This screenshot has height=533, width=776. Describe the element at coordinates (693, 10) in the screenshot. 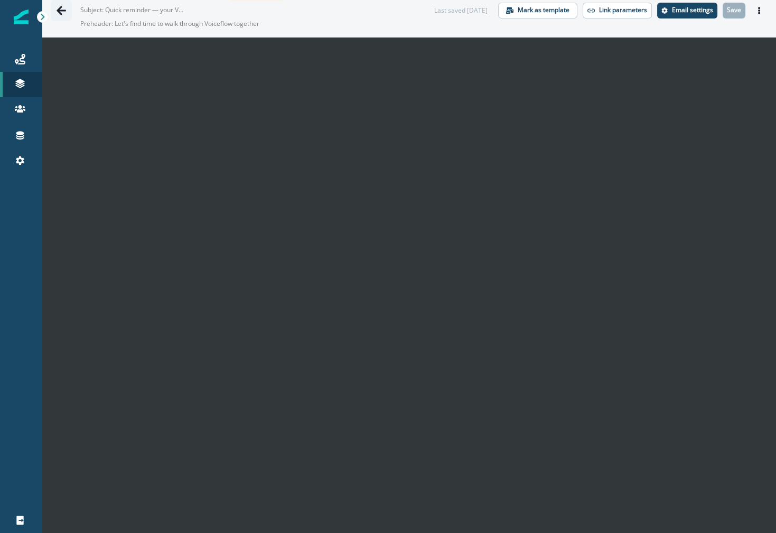

I see `p: Email settings` at that location.